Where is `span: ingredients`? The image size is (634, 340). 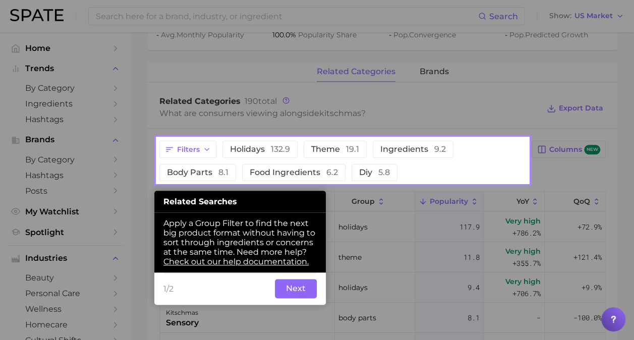
span: ingredients is located at coordinates (413, 149).